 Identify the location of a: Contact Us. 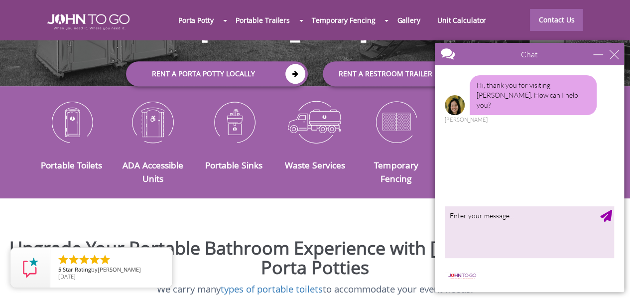
(556, 20).